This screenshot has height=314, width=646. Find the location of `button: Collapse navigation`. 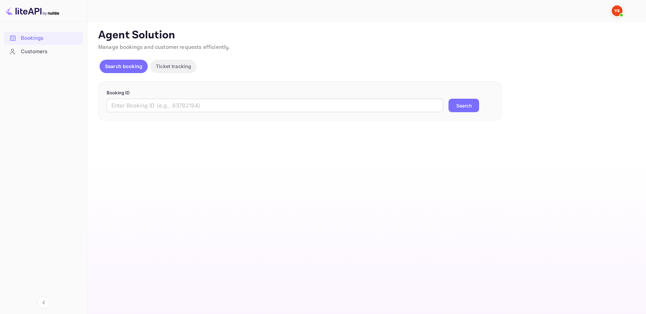

button: Collapse navigation is located at coordinates (44, 302).